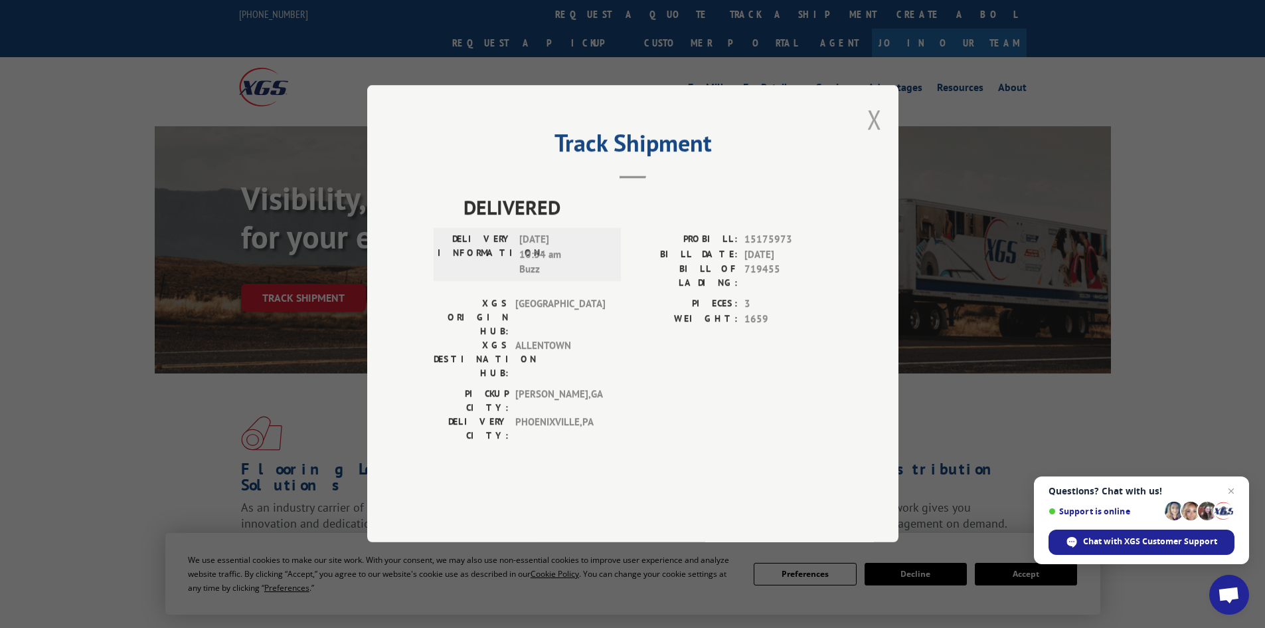 Image resolution: width=1265 pixels, height=628 pixels. I want to click on label: PROBILL:, so click(686, 240).